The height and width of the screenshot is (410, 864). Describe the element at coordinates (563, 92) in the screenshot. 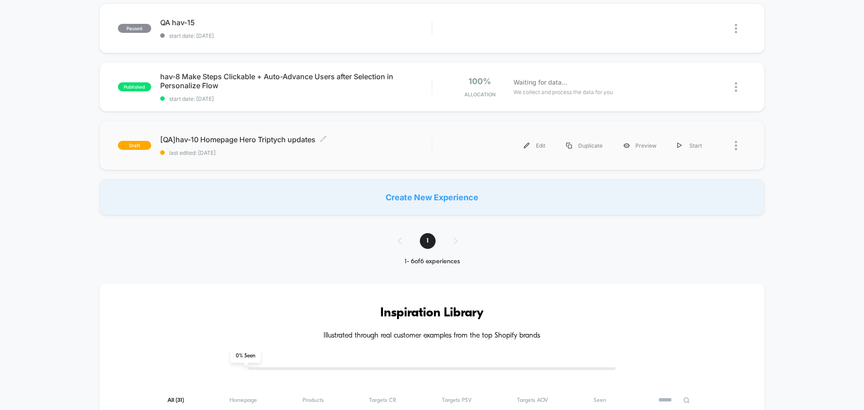

I see `span: We collect and process the data for you` at that location.